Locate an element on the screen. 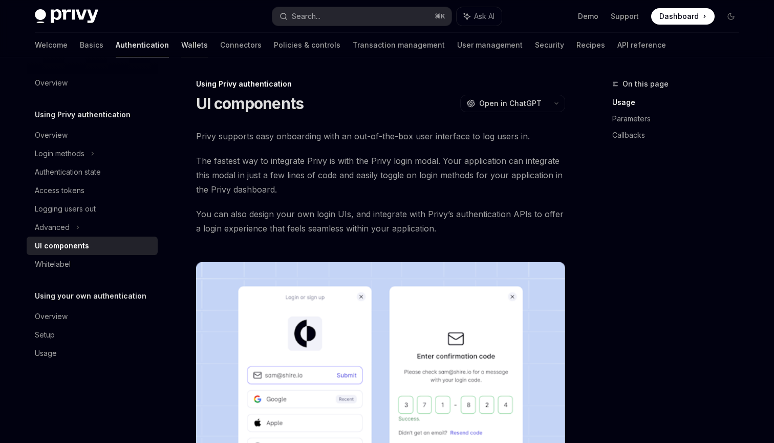  a: Basics is located at coordinates (92, 45).